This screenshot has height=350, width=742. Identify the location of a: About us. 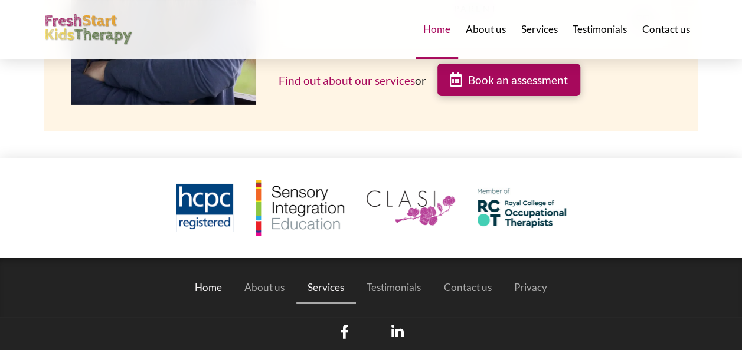
(264, 288).